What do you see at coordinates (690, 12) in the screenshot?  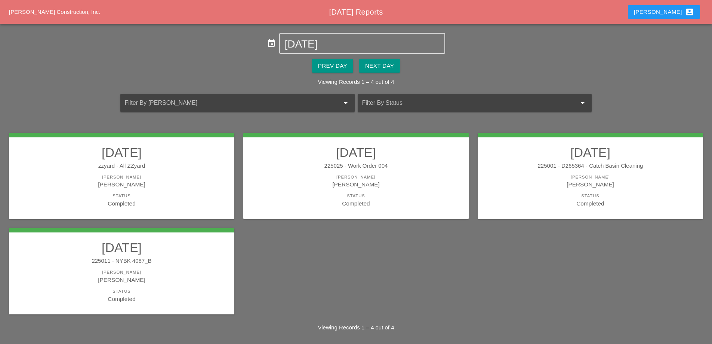 I see `i: account_box` at bounding box center [690, 12].